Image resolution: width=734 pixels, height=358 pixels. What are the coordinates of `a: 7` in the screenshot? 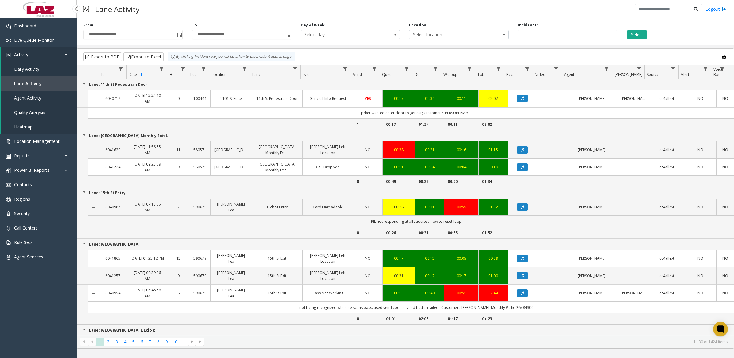 It's located at (178, 207).